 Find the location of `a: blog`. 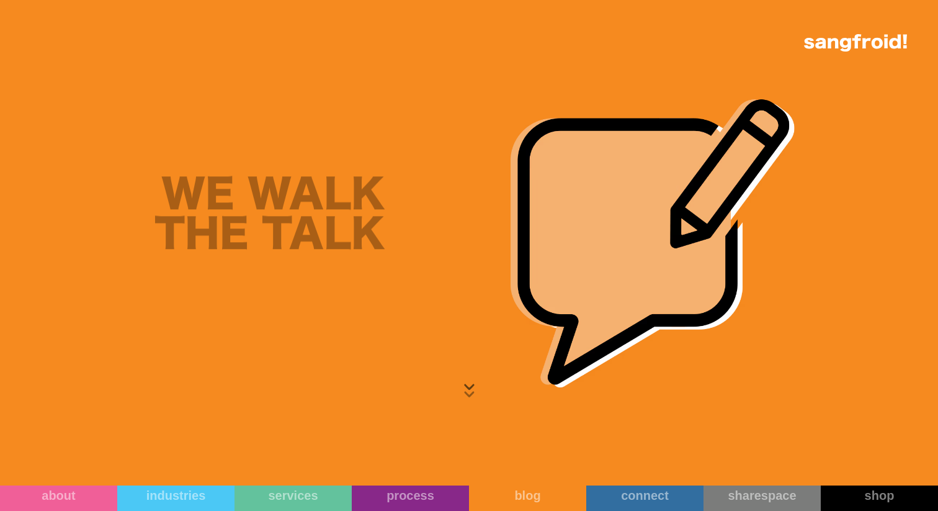

a: blog is located at coordinates (527, 498).